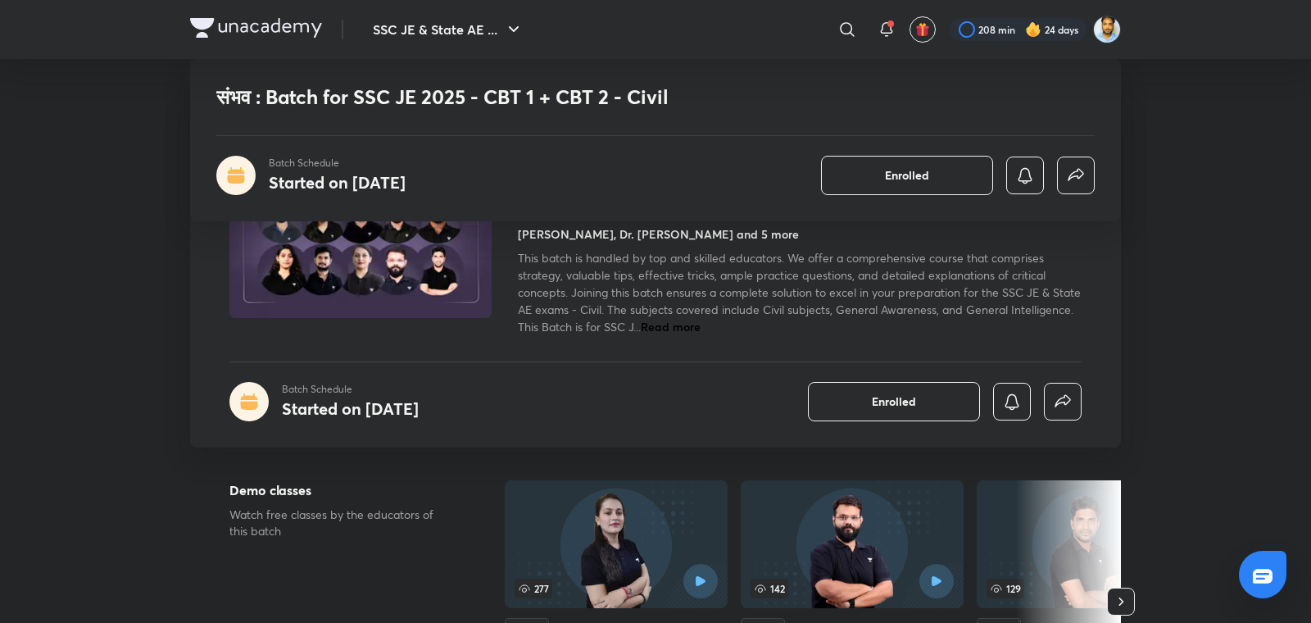 The image size is (1311, 623). What do you see at coordinates (1005, 588) in the screenshot?
I see `span: 129` at bounding box center [1005, 588].